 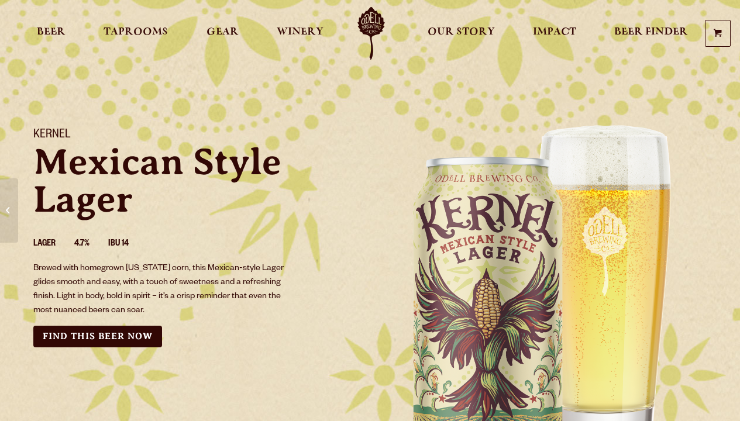 What do you see at coordinates (91, 244) in the screenshot?
I see `li: 4.7%` at bounding box center [91, 244].